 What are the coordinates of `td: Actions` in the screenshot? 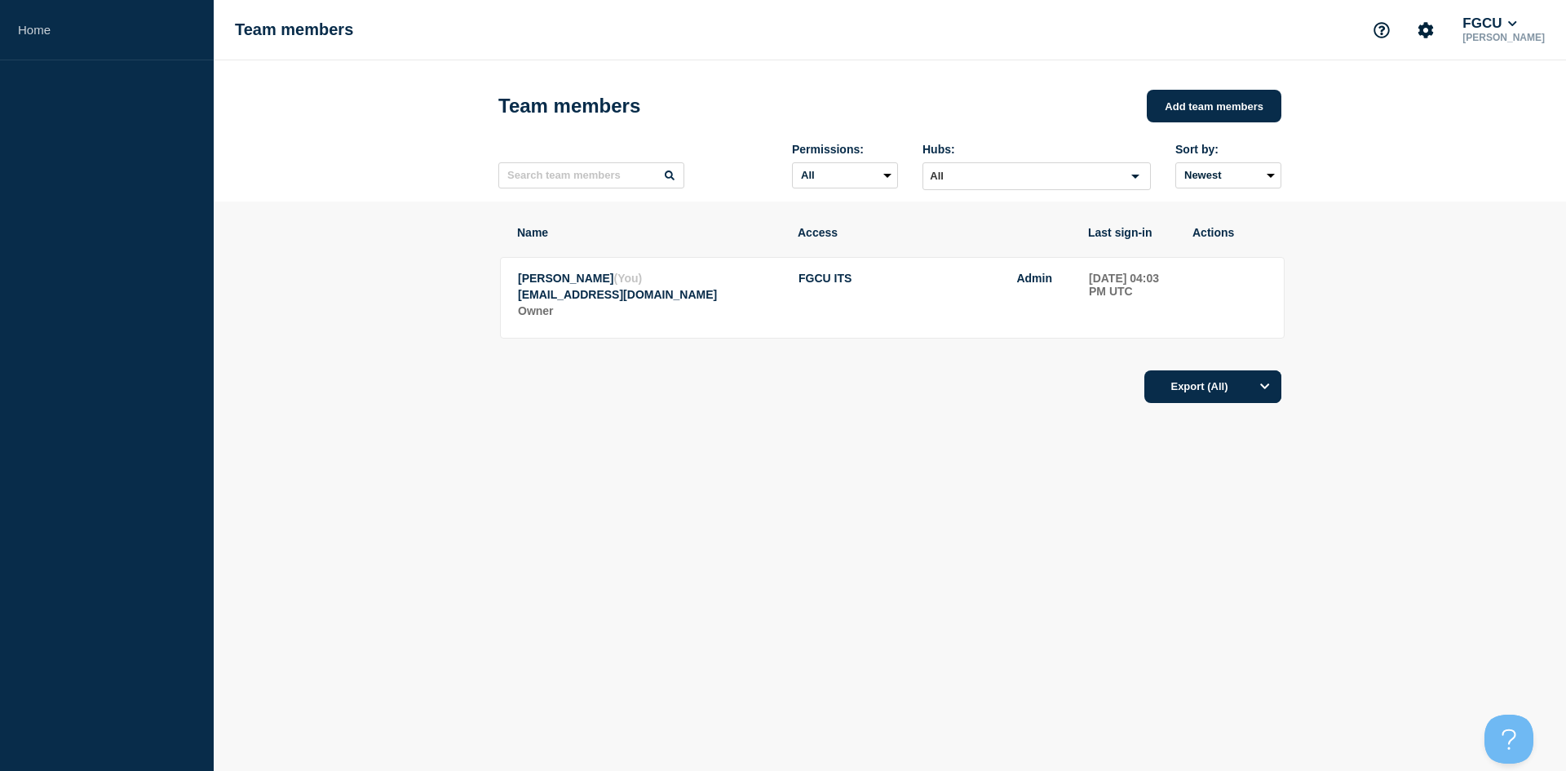 It's located at (1230, 296).